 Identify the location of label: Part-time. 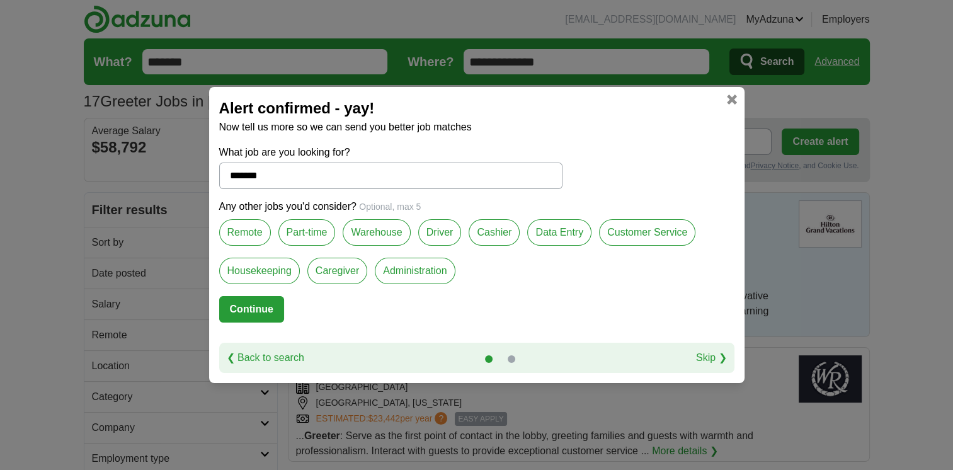
(307, 232).